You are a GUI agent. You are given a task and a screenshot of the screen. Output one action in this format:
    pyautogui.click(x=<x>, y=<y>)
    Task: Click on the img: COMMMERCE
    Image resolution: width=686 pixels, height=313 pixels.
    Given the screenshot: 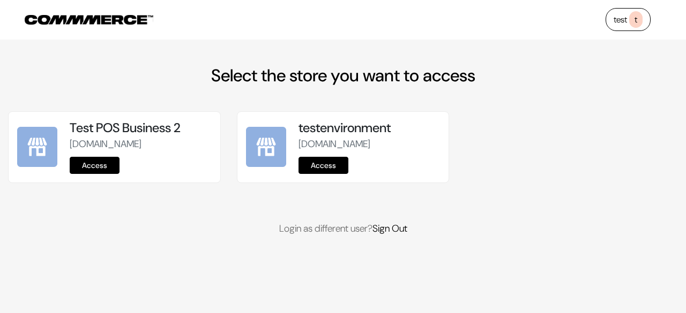 What is the action you would take?
    pyautogui.click(x=89, y=20)
    